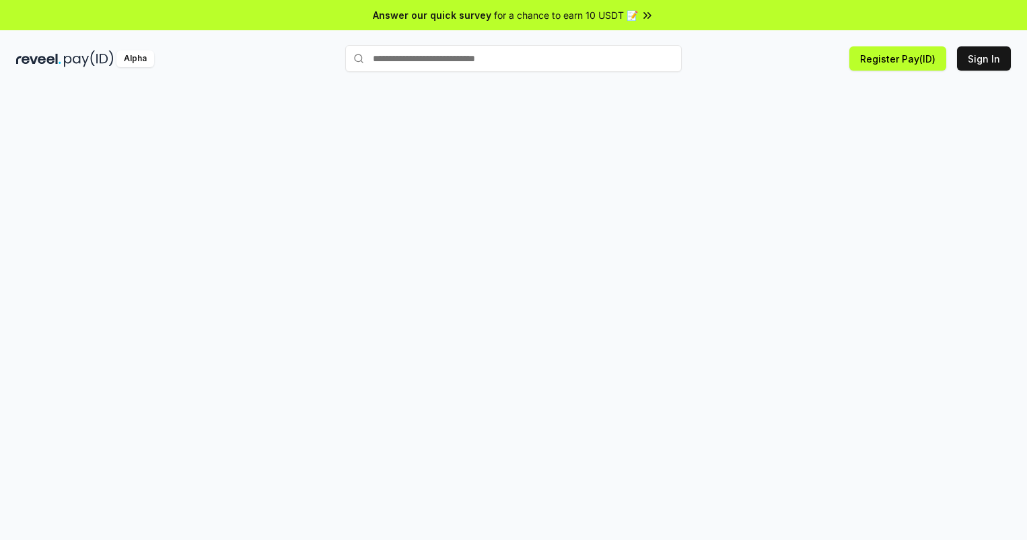 The image size is (1027, 540). What do you see at coordinates (89, 59) in the screenshot?
I see `img: pay_id` at bounding box center [89, 59].